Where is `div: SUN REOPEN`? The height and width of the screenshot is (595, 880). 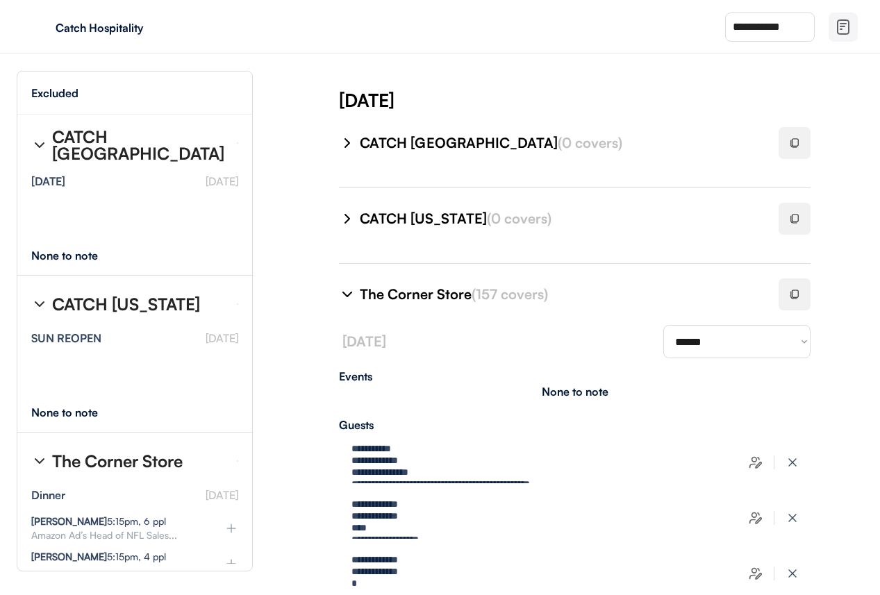 div: SUN REOPEN is located at coordinates (66, 338).